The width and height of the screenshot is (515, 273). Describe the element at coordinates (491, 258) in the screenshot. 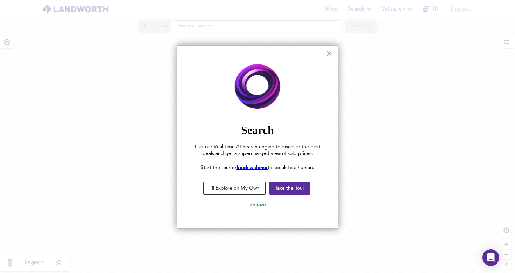

I see `div: Open Intercom Messenger` at that location.